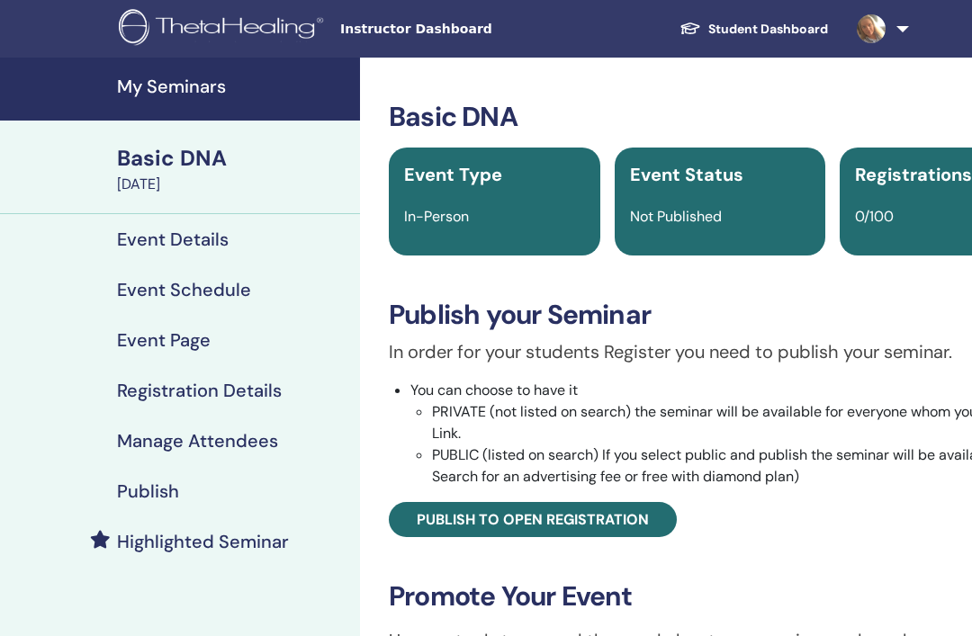  I want to click on h4: Highlighted Seminar, so click(202, 542).